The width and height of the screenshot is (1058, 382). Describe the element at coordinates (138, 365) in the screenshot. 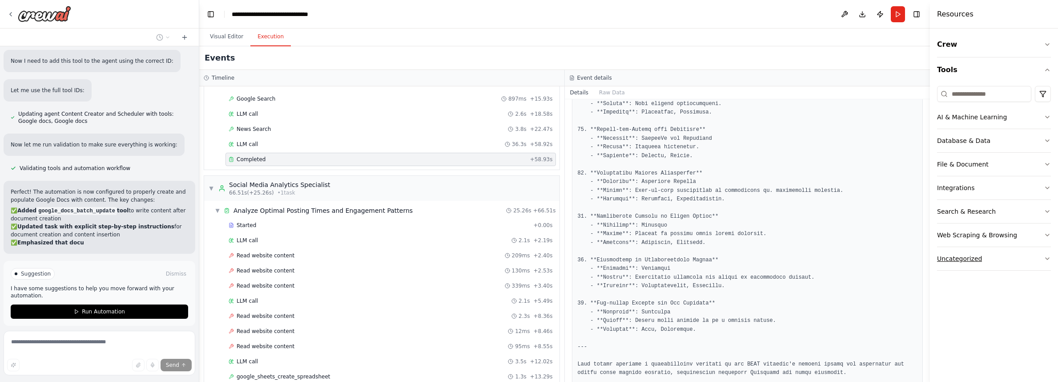

I see `button: Upload files` at that location.